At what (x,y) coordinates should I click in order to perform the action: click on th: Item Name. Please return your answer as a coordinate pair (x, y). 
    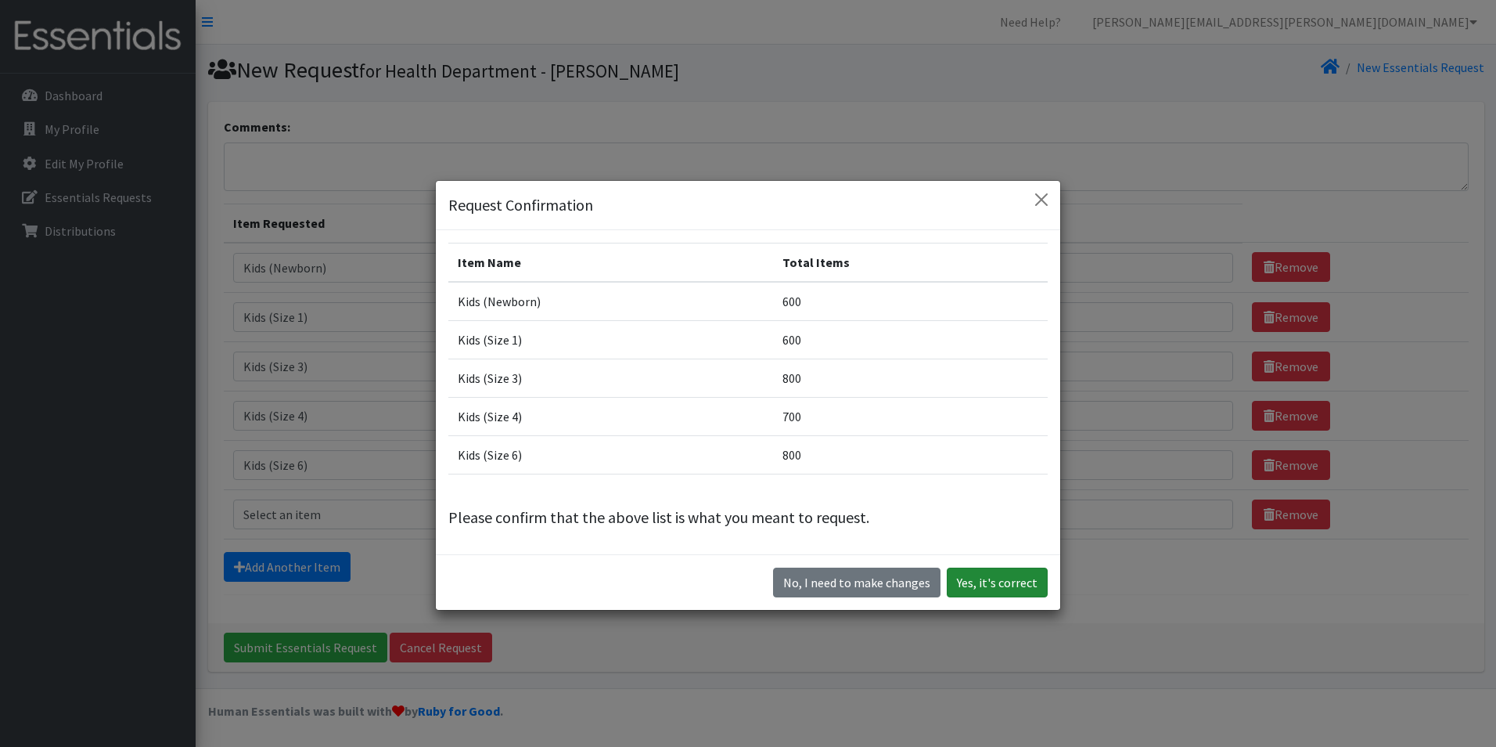
    Looking at the image, I should click on (610, 263).